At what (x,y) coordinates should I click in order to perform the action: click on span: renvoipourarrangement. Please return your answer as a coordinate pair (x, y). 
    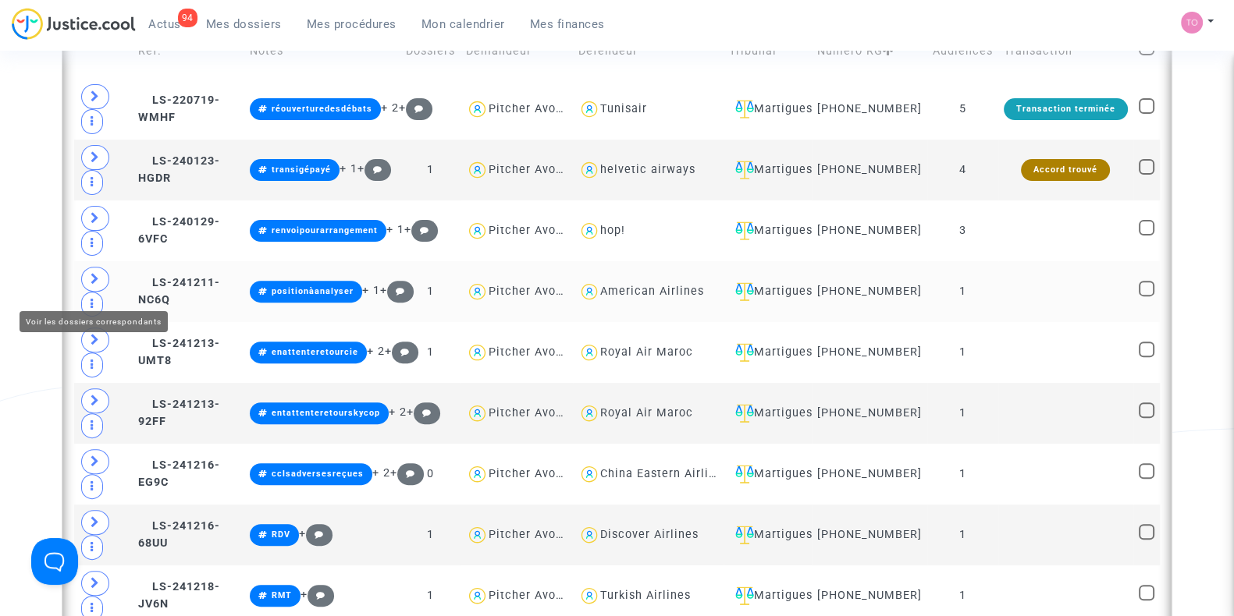
    Looking at the image, I should click on (325, 230).